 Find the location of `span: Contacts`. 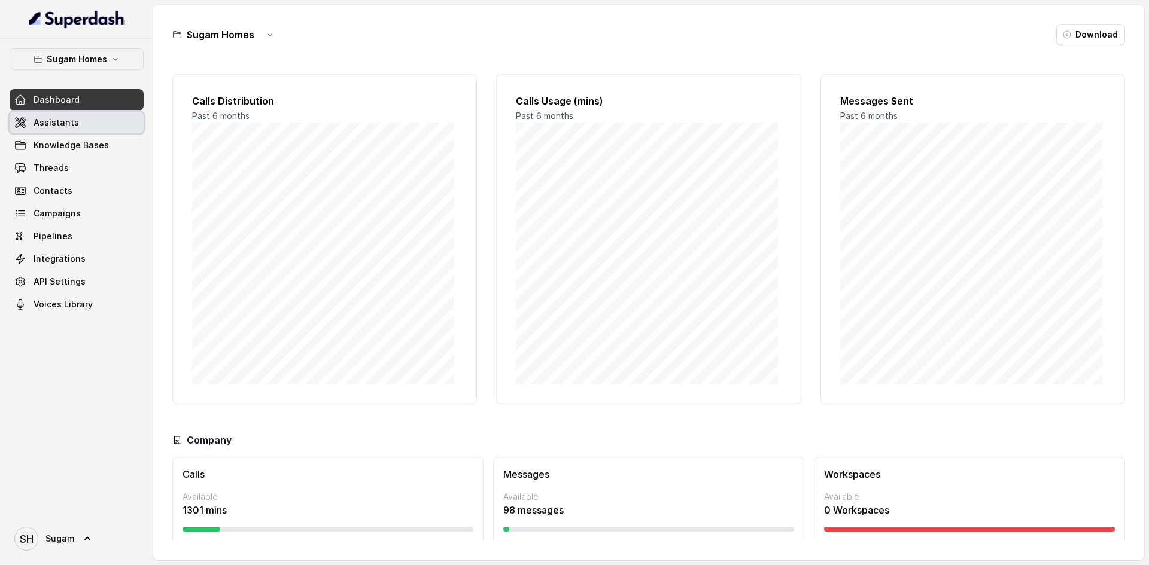

span: Contacts is located at coordinates (53, 191).